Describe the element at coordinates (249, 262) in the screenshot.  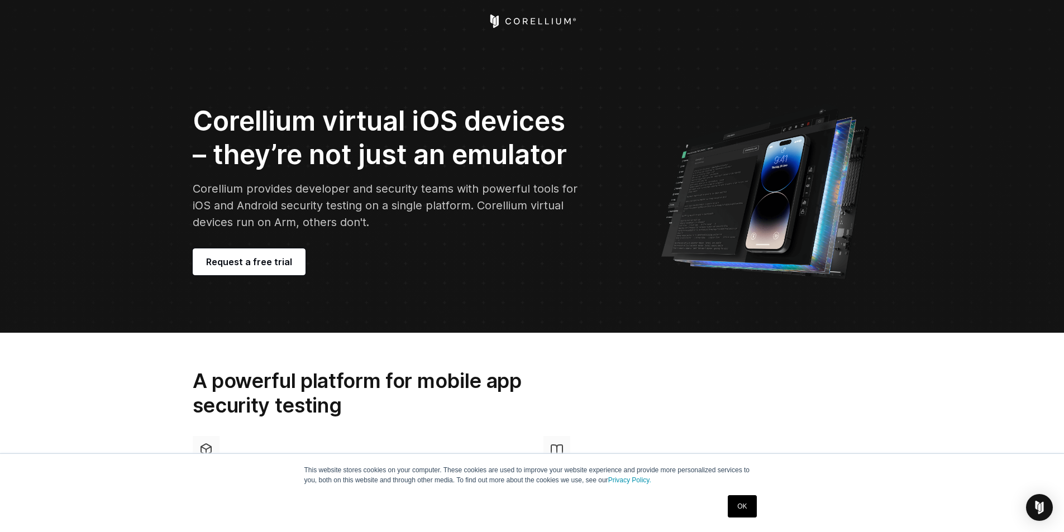
I see `a: Request a free trial` at that location.